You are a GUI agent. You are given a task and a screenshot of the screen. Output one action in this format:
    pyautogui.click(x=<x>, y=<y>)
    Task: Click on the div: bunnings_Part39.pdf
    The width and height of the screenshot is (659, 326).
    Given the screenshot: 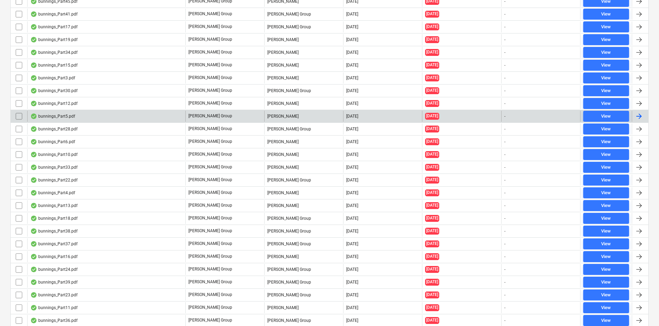 What is the action you would take?
    pyautogui.click(x=54, y=282)
    